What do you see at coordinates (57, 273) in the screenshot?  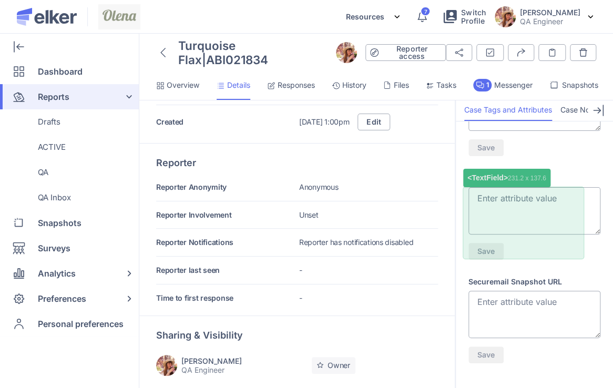 I see `span: Analytics` at bounding box center [57, 273].